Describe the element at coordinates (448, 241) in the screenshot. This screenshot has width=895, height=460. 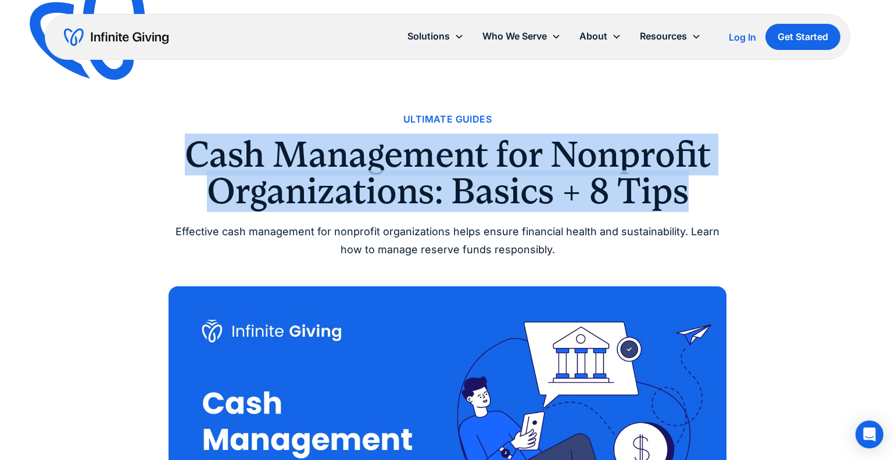
I see `div: Effective cash management for nonprofit organizations helps ensure financial health and sustainab...` at that location.